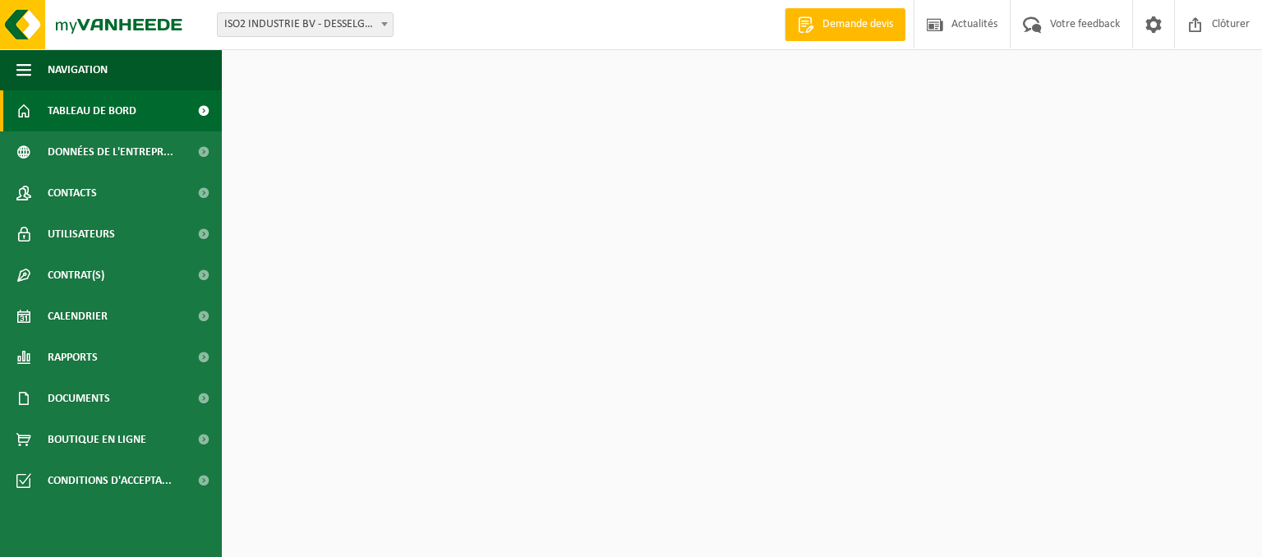 The height and width of the screenshot is (557, 1262). What do you see at coordinates (97, 439) in the screenshot?
I see `span: Boutique en ligne` at bounding box center [97, 439].